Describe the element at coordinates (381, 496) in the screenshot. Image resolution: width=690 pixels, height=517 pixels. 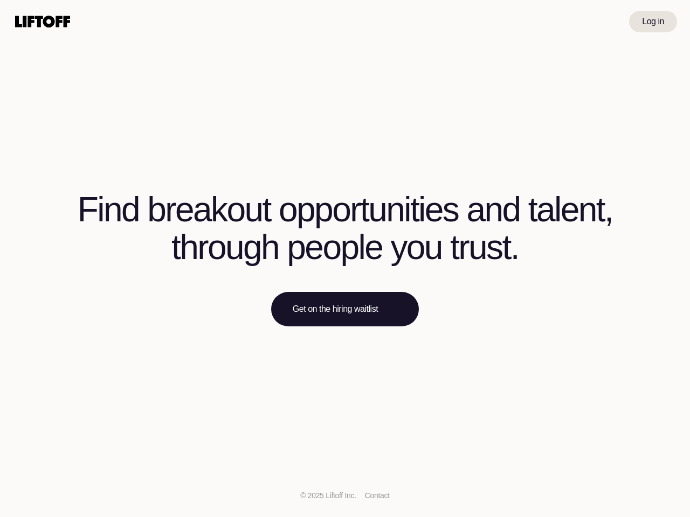
I see `a: Contact` at that location.